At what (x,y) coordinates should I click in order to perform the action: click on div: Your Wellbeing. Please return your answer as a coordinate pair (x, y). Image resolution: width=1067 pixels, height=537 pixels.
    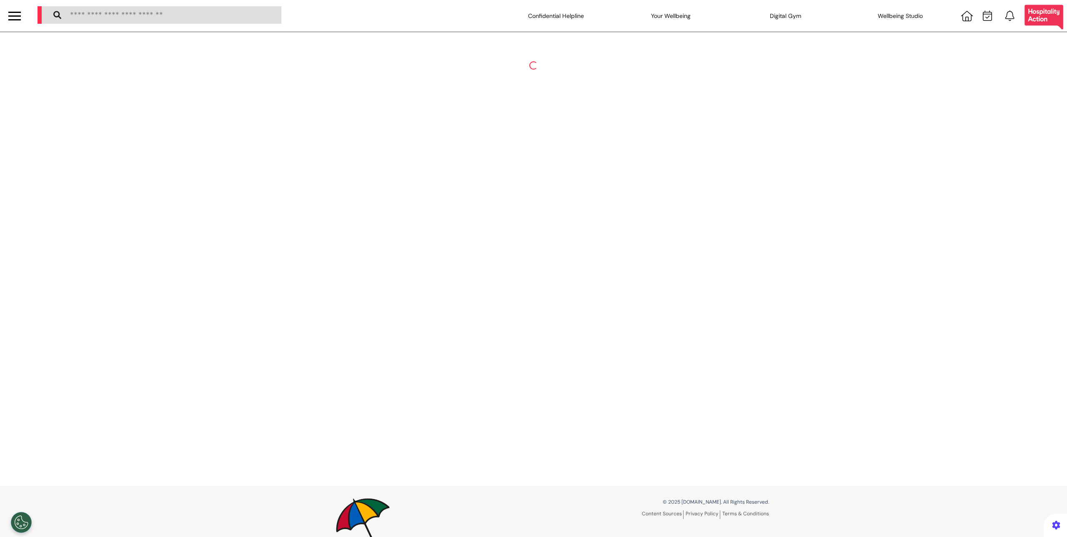
    Looking at the image, I should click on (671, 16).